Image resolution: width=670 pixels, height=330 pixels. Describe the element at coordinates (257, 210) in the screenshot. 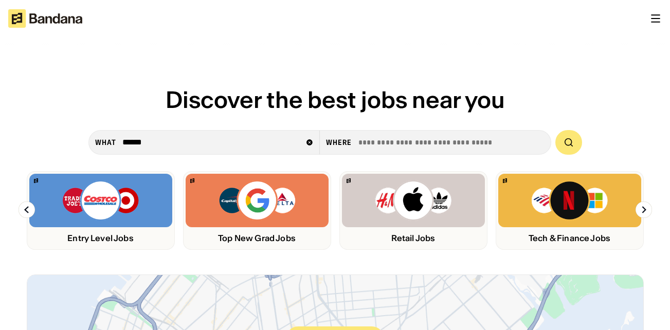

I see `a: Bandana logoCapital One, Google, Delta logosTop New Grad Jobs` at that location.